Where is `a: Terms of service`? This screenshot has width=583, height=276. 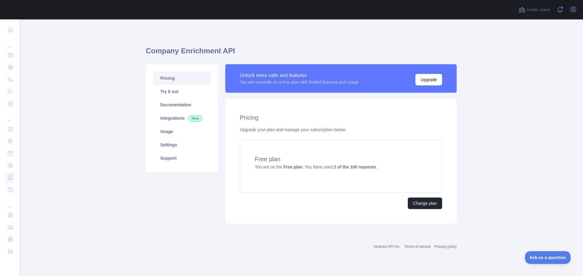
a: Terms of service is located at coordinates (417, 247).